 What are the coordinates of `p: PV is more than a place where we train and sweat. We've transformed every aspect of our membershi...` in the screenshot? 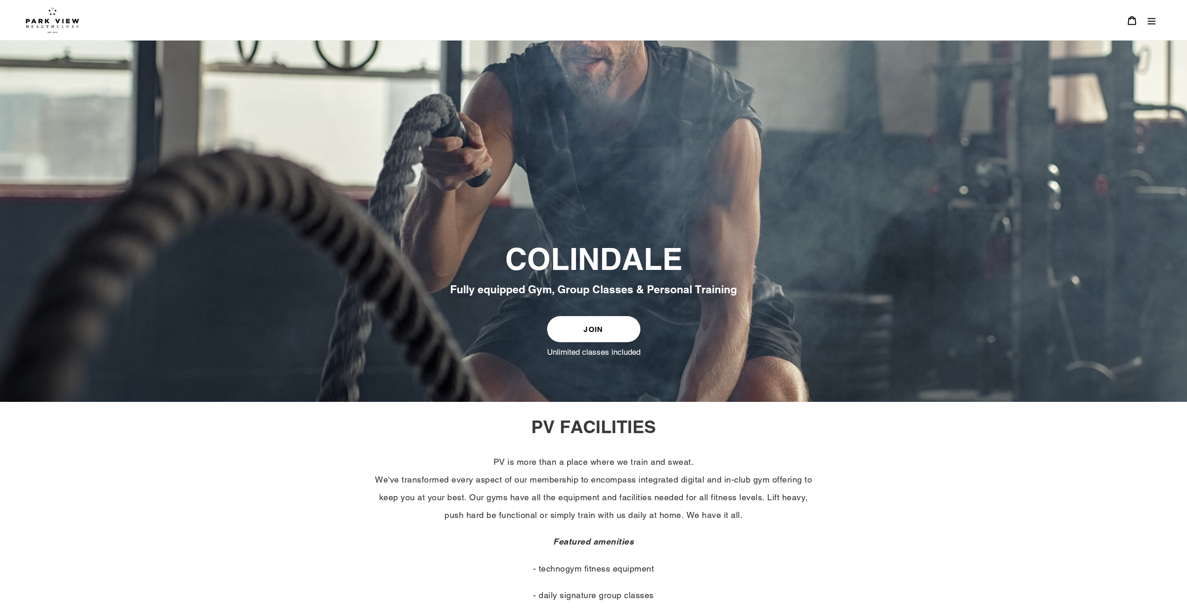 It's located at (594, 489).